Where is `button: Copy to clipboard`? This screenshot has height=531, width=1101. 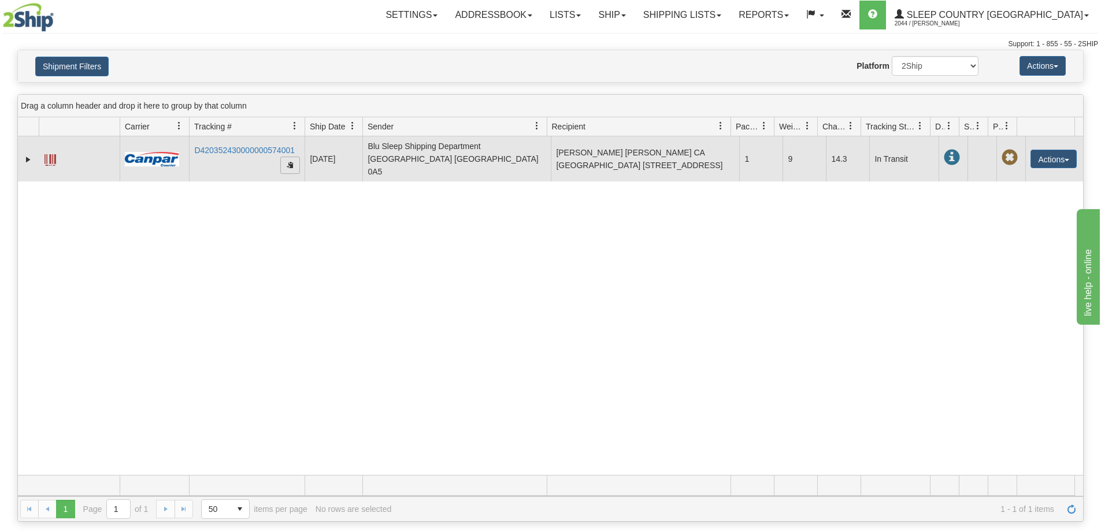 button: Copy to clipboard is located at coordinates (290, 165).